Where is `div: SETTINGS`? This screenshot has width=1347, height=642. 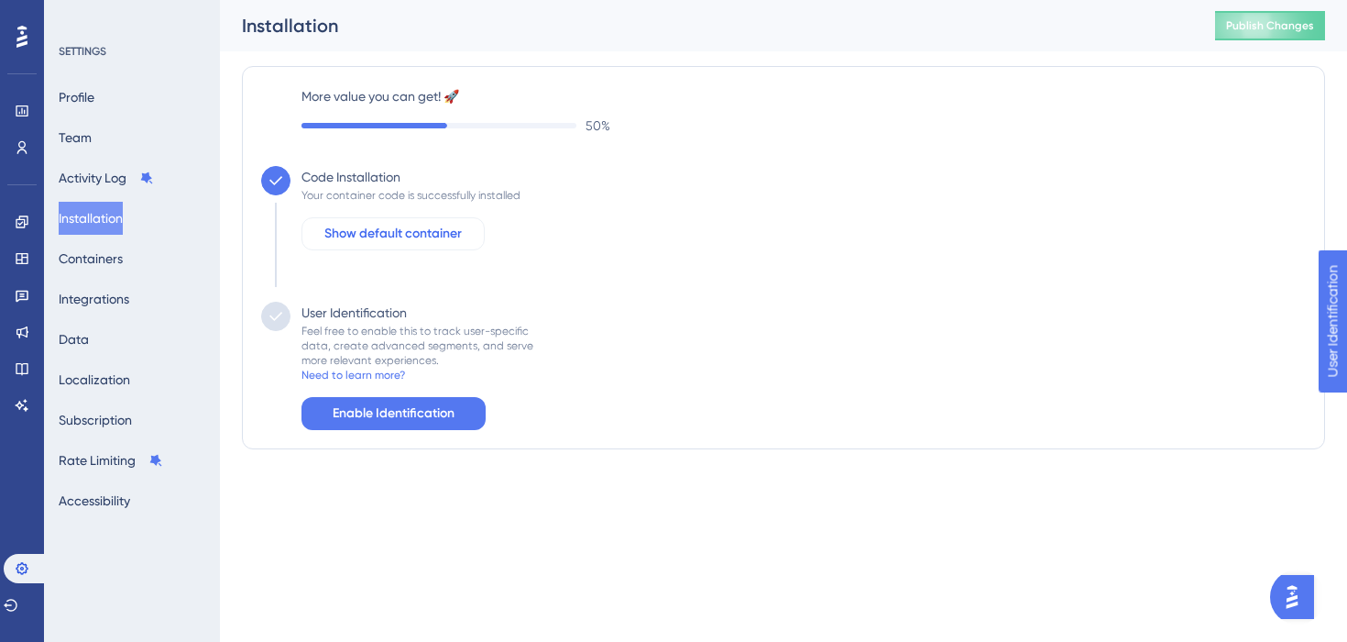
div: SETTINGS is located at coordinates (133, 51).